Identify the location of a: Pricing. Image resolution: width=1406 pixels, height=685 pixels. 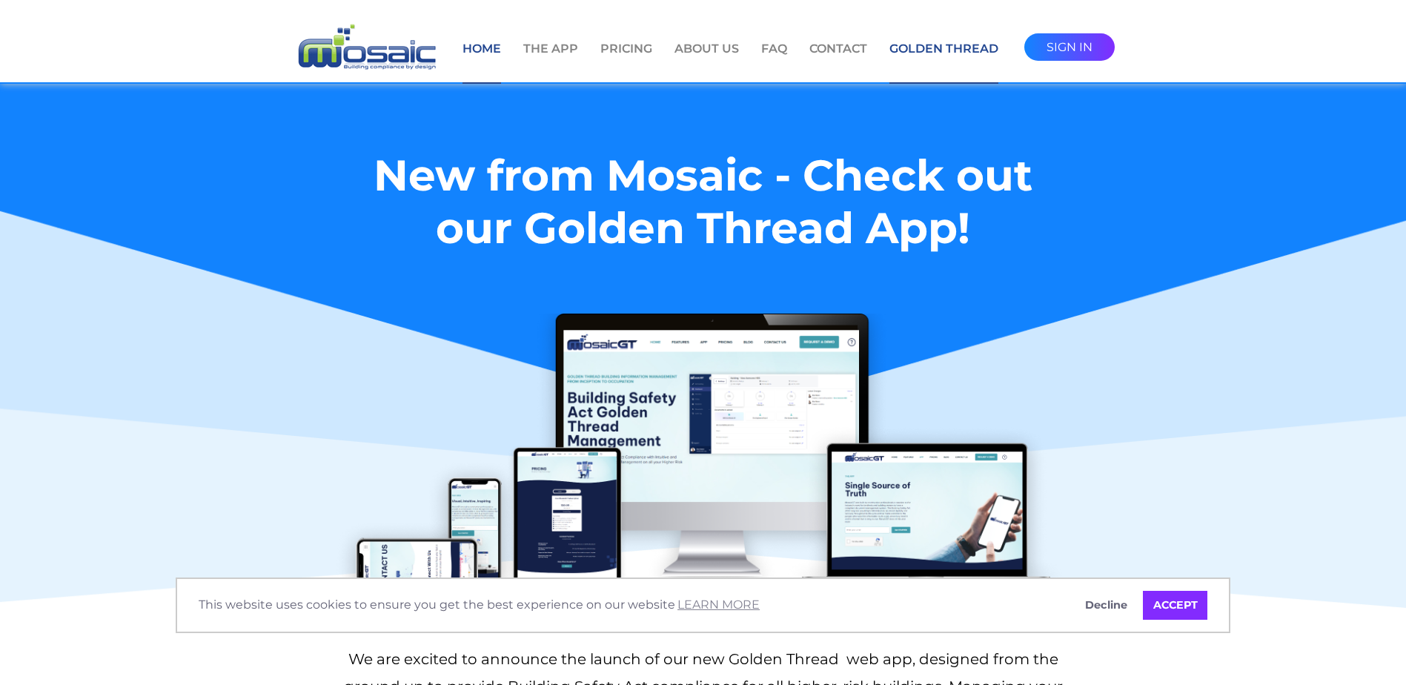
(626, 61).